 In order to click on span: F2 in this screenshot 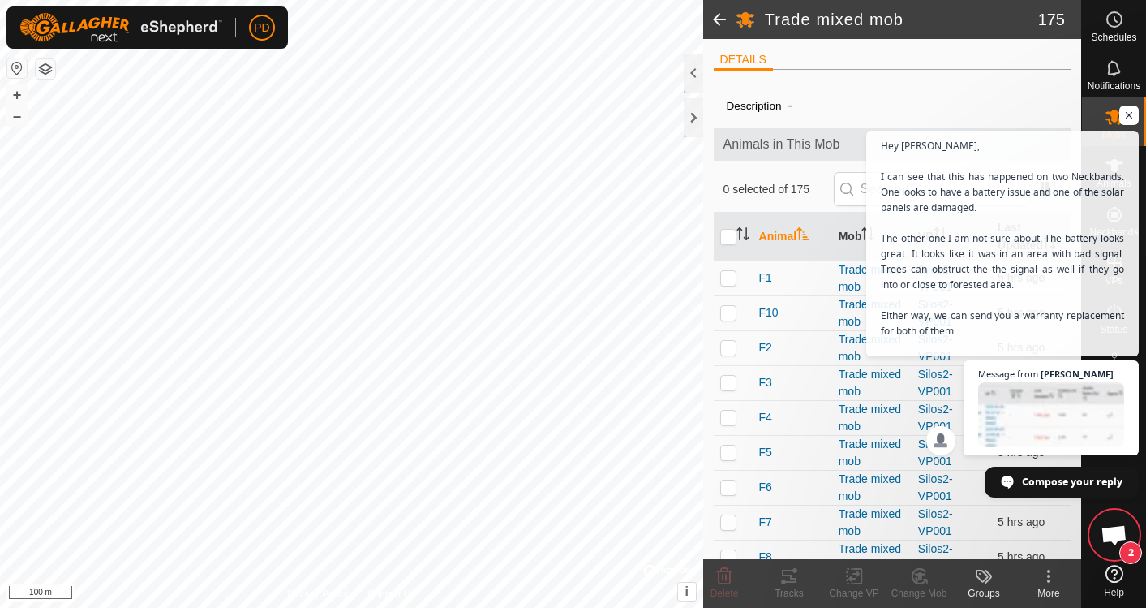, I will do `click(766, 347)`.